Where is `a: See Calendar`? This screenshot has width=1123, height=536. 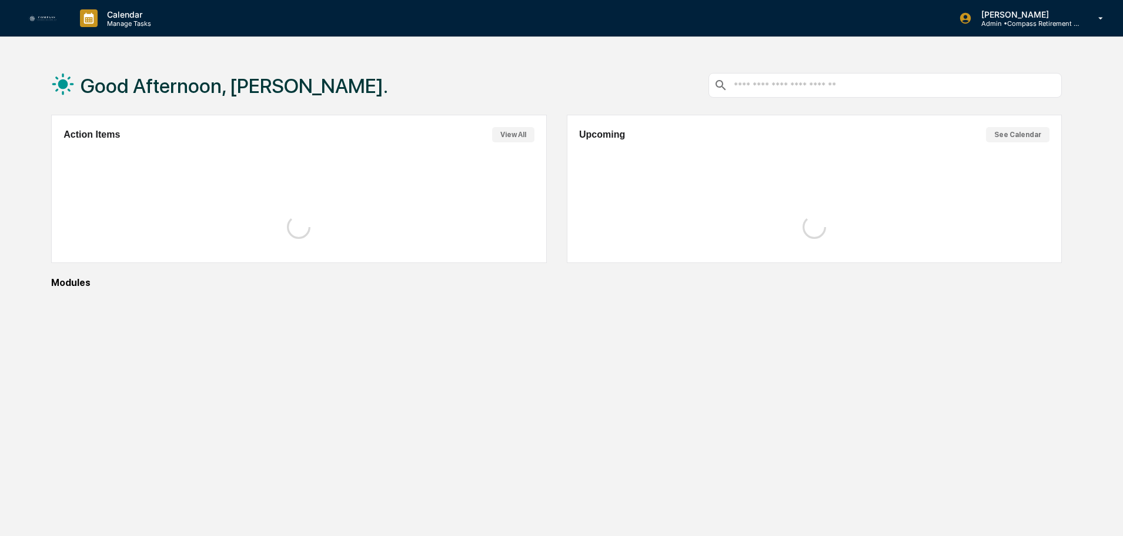 a: See Calendar is located at coordinates (1018, 135).